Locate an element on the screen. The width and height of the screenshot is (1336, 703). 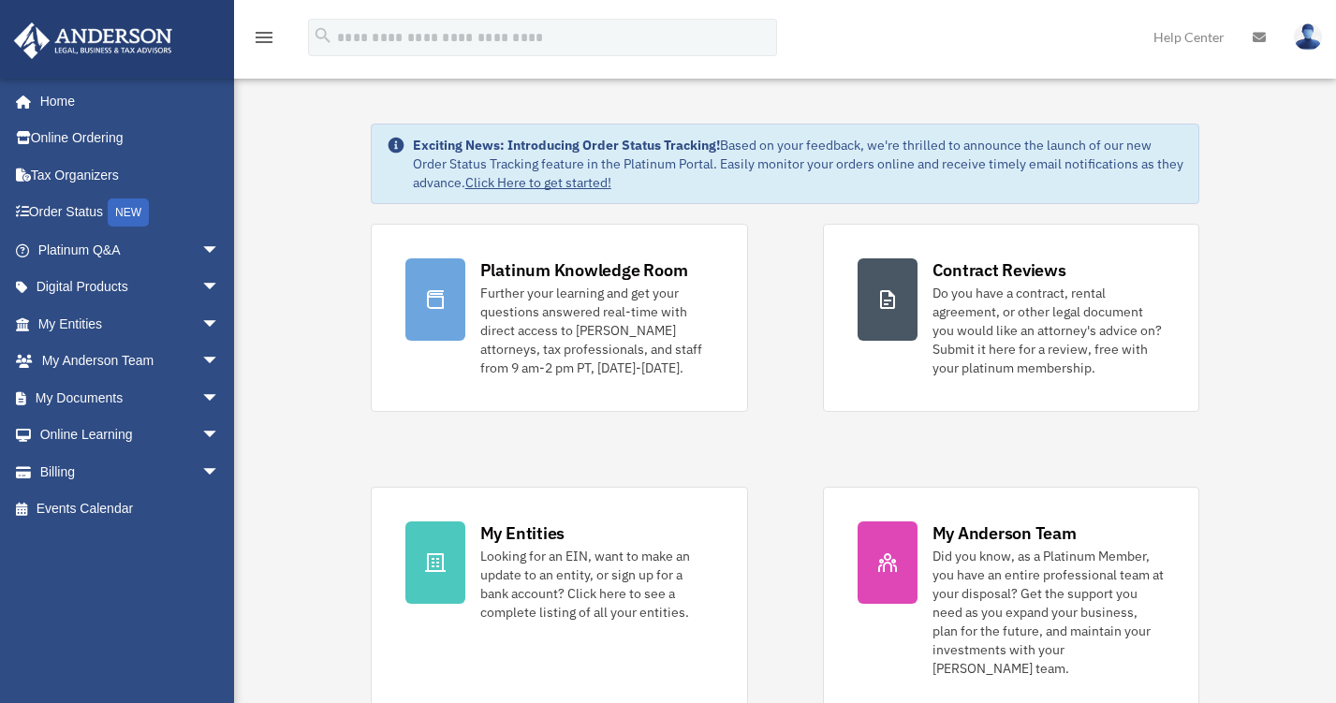
img: User Pic is located at coordinates (1308, 37).